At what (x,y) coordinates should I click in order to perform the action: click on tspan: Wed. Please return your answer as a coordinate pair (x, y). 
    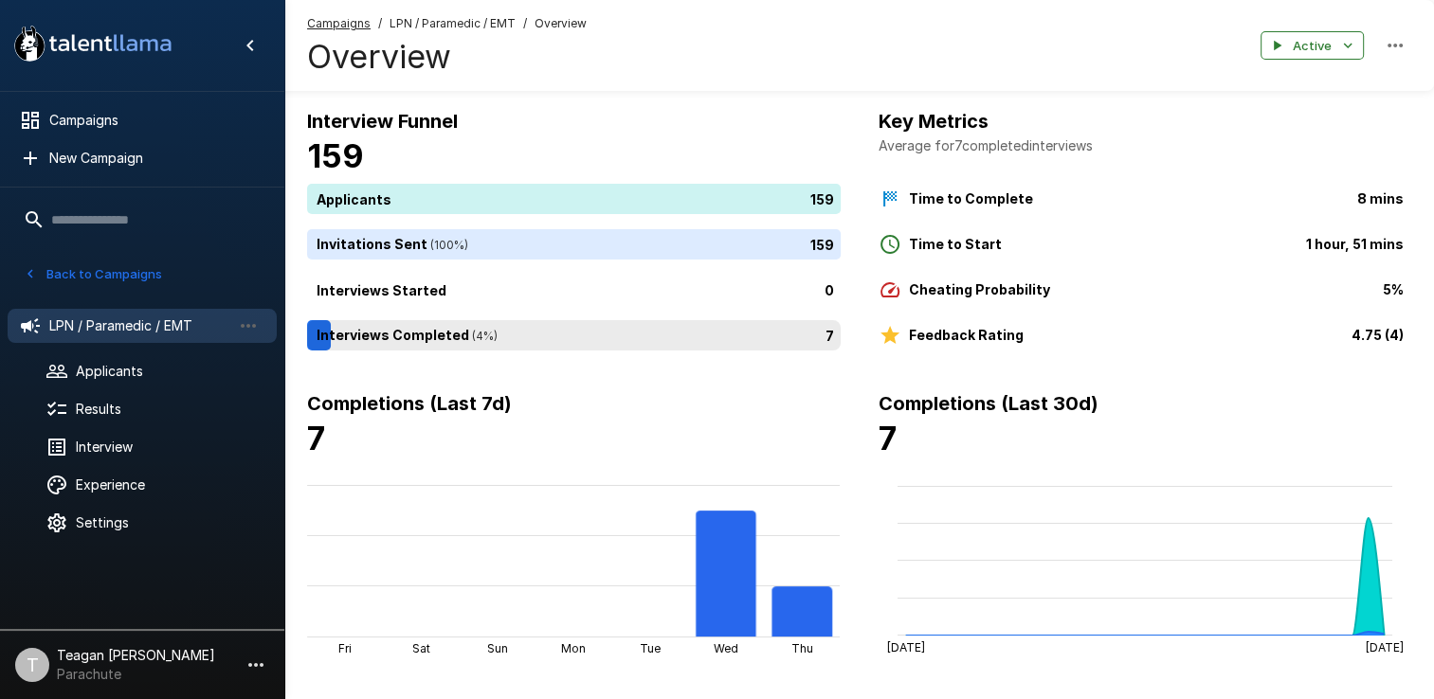
    Looking at the image, I should click on (726, 648).